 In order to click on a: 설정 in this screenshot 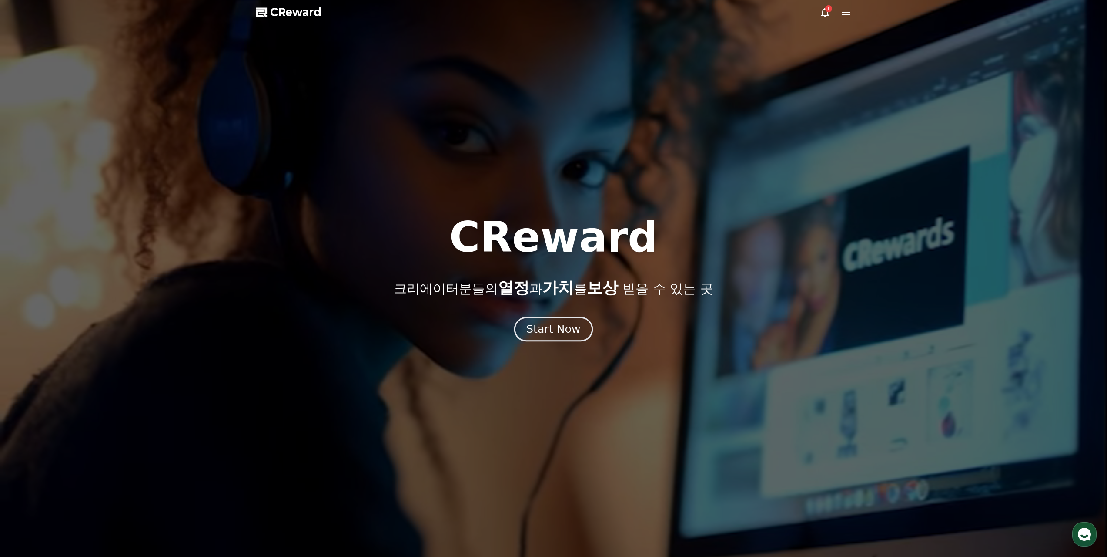, I will do `click(140, 287)`.